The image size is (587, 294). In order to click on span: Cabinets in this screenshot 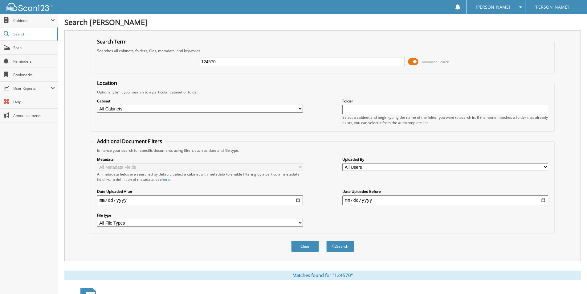, I will do `click(32, 20)`.